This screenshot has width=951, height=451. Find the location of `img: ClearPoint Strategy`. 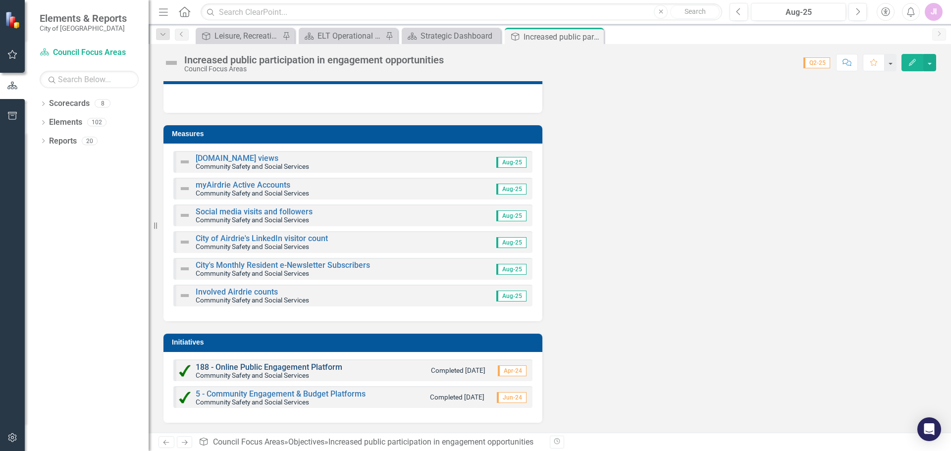

img: ClearPoint Strategy is located at coordinates (13, 20).